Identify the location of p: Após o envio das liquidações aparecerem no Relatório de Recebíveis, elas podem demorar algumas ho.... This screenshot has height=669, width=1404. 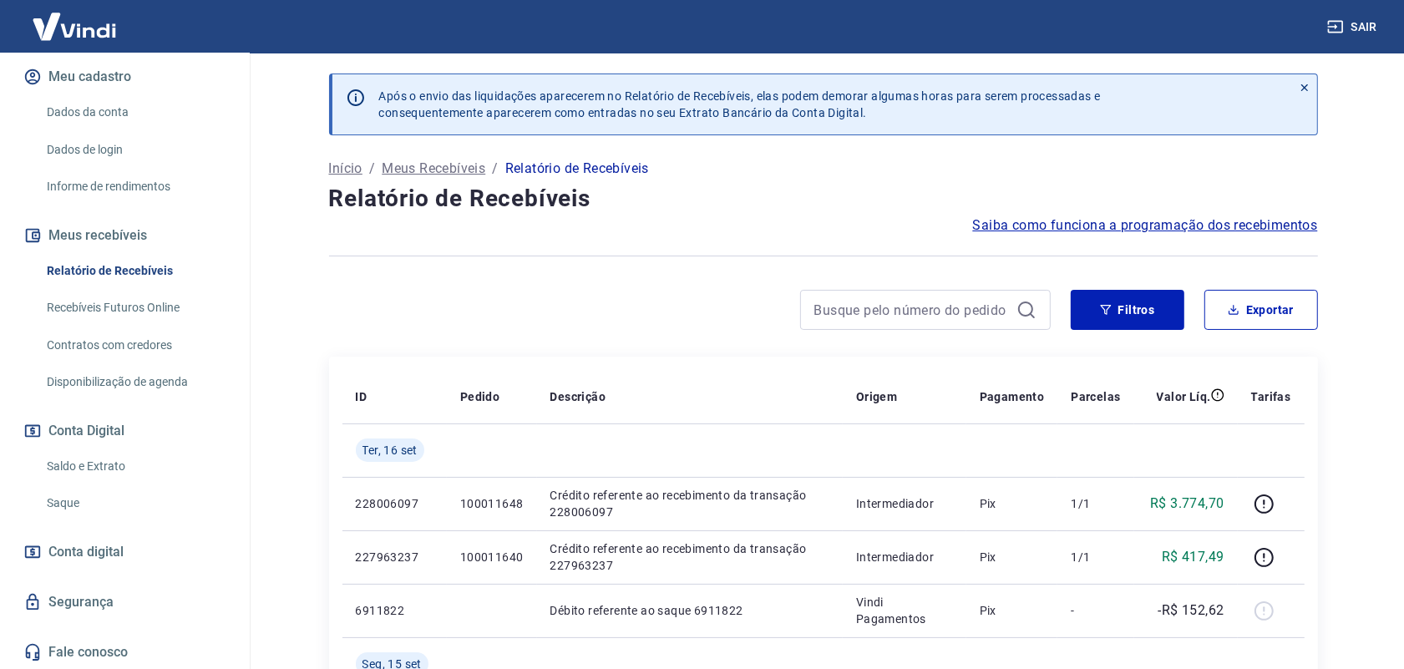
(740, 104).